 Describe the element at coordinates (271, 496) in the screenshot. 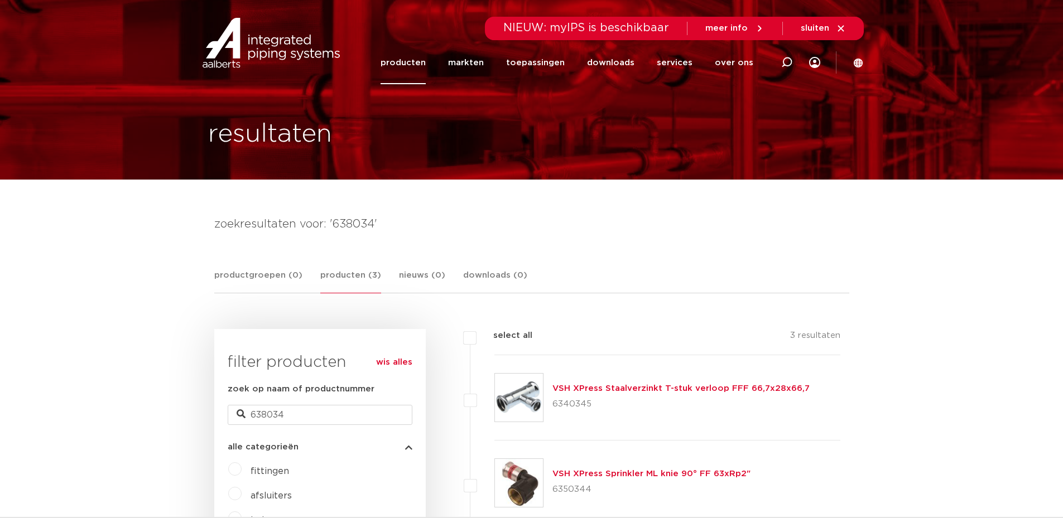

I see `span: afsluiters` at that location.